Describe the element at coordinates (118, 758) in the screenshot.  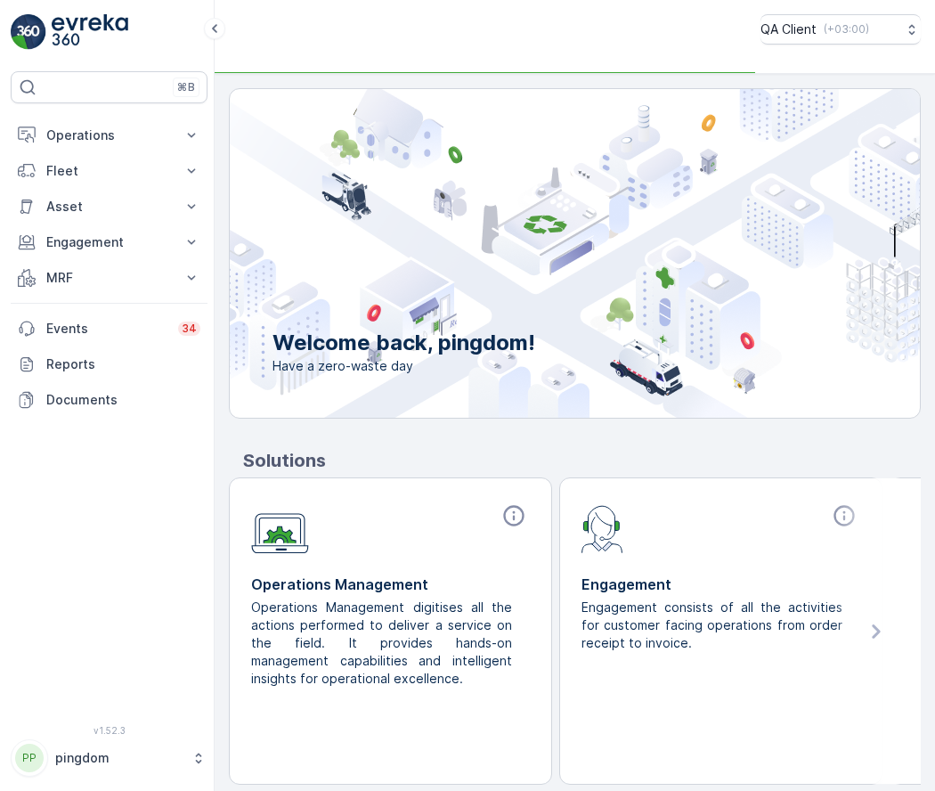
I see `p: pingdom` at that location.